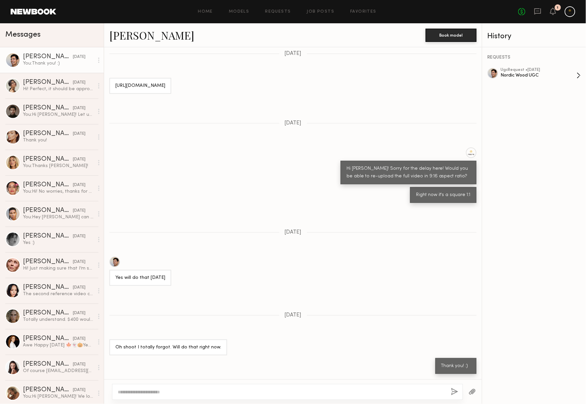  What do you see at coordinates (168, 347) in the screenshot?
I see `div: Oh shoot I totally forgot. Will do that right now.` at bounding box center [168, 347].